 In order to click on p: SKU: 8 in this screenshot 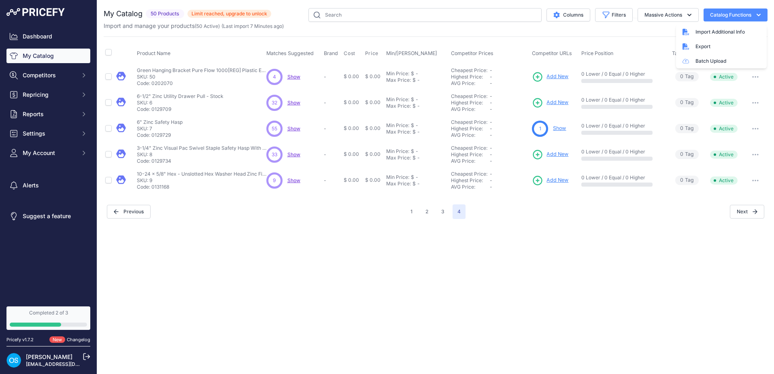, I will do `click(202, 155)`.